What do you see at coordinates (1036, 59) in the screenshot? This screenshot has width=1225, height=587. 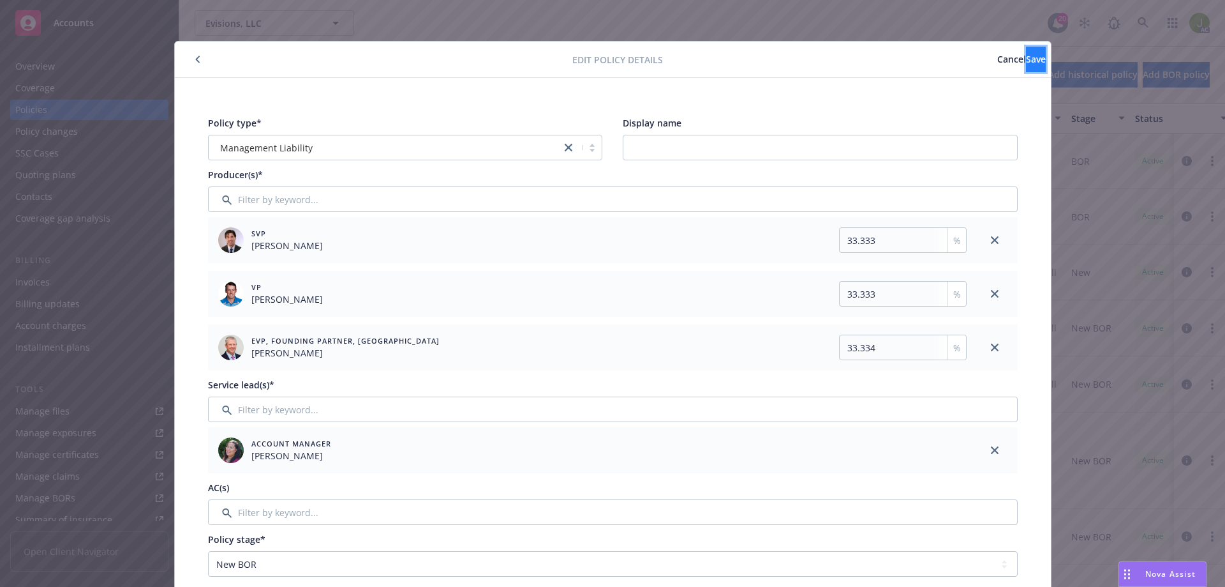 I see `span: Save` at bounding box center [1036, 59].